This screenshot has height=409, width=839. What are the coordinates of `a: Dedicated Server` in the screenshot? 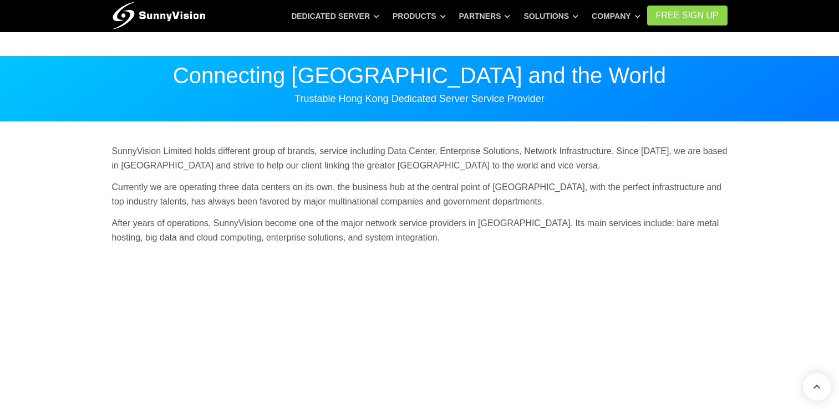 It's located at (335, 16).